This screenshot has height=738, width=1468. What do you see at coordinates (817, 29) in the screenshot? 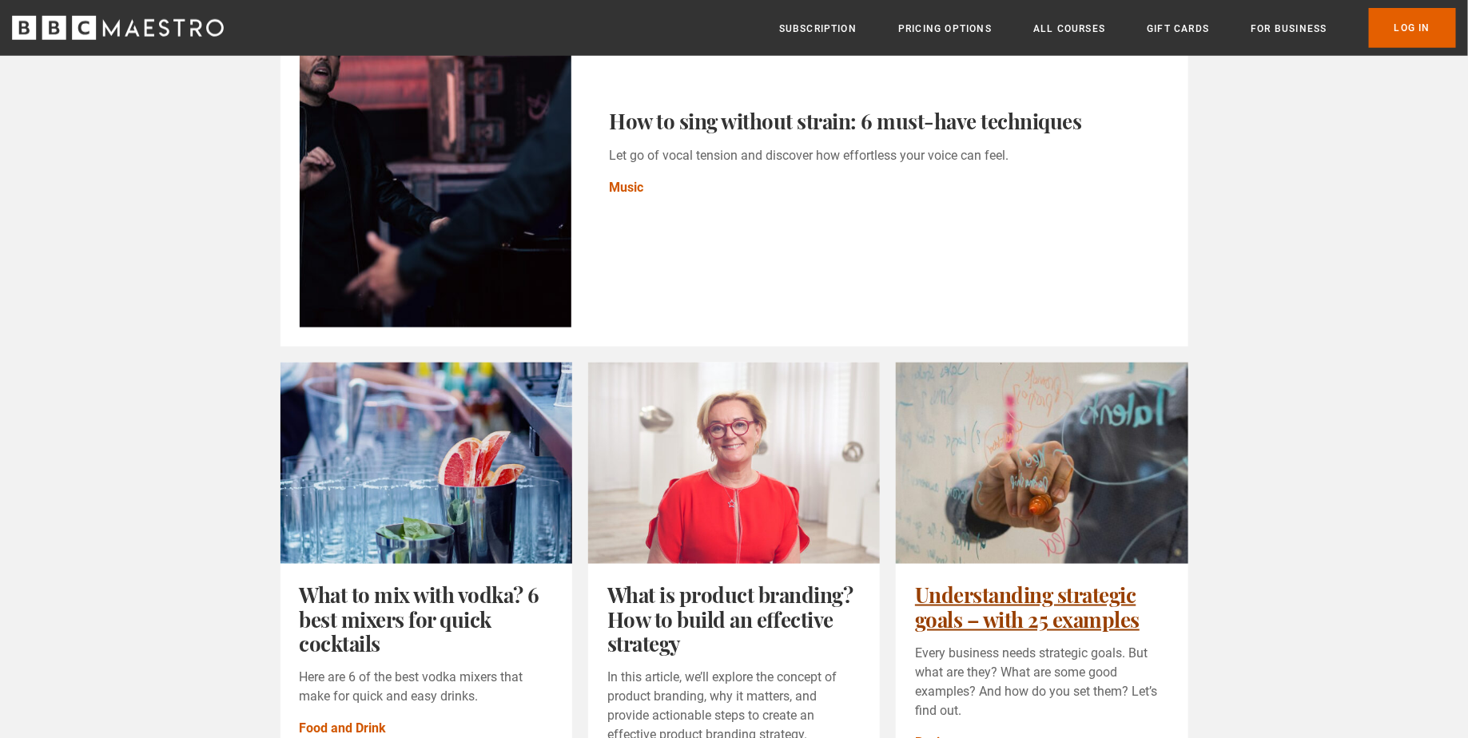
I see `a: Subscription` at bounding box center [817, 29].